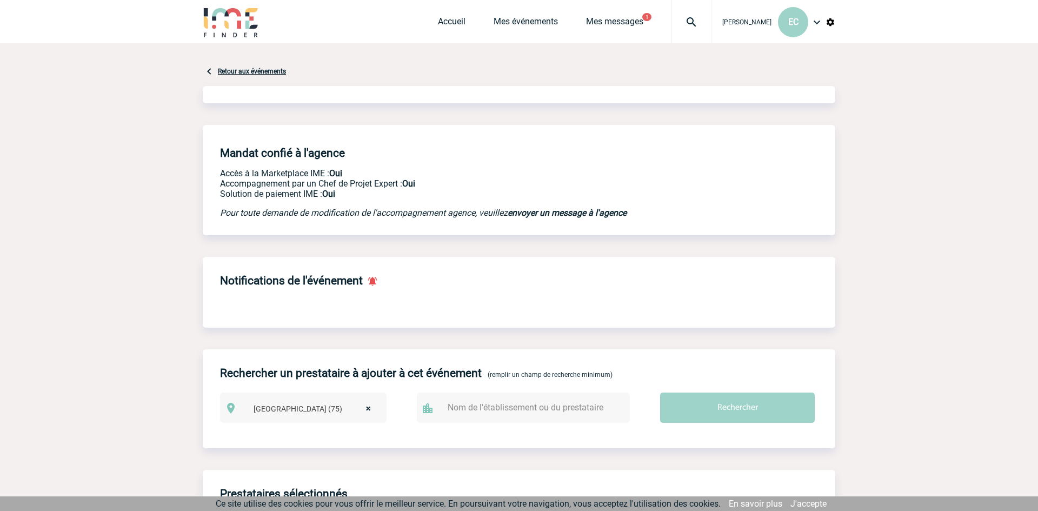 The image size is (1038, 511). I want to click on a: En savoir plus, so click(756, 504).